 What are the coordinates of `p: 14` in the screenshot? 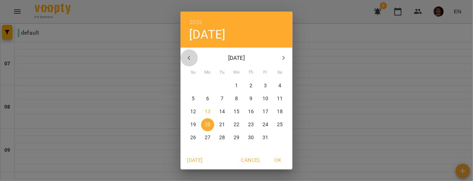 It's located at (222, 112).